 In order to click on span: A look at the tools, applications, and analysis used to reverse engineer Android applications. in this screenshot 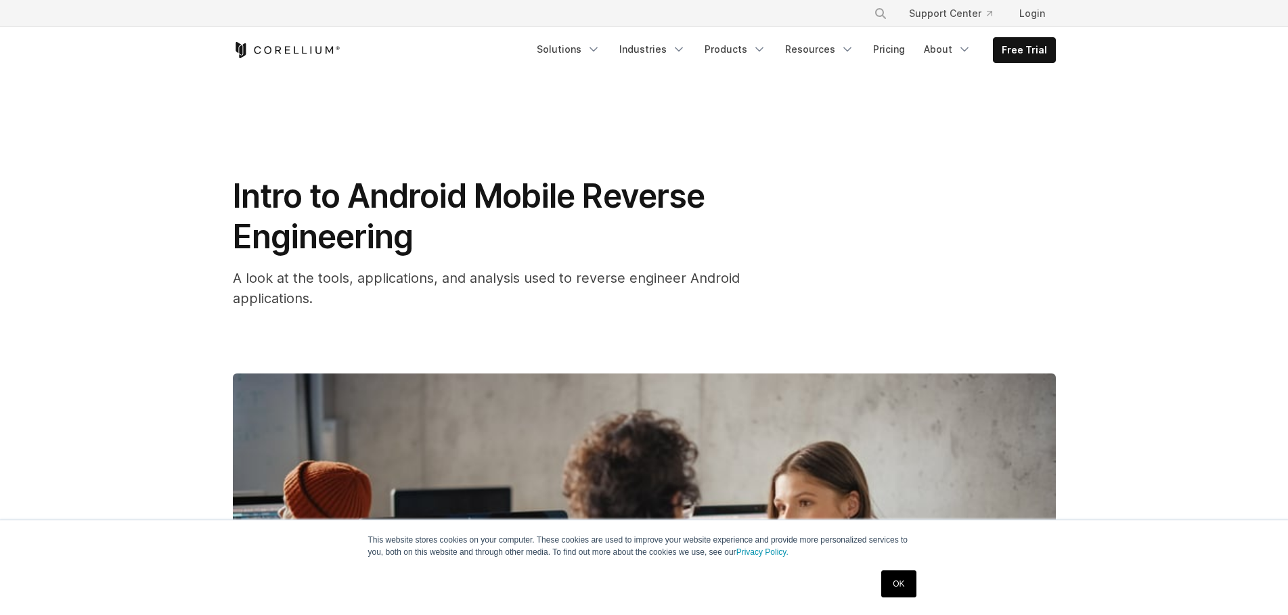, I will do `click(486, 288)`.